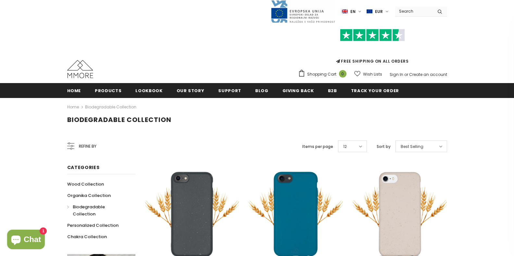  I want to click on span: Shopping Cart, so click(322, 74).